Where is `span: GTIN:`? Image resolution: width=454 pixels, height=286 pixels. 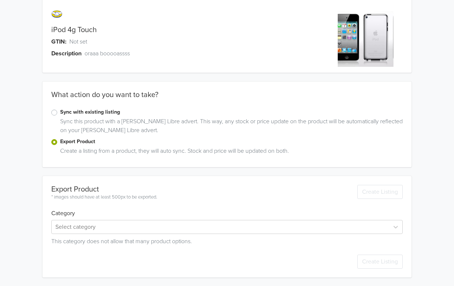 span: GTIN: is located at coordinates (59, 42).